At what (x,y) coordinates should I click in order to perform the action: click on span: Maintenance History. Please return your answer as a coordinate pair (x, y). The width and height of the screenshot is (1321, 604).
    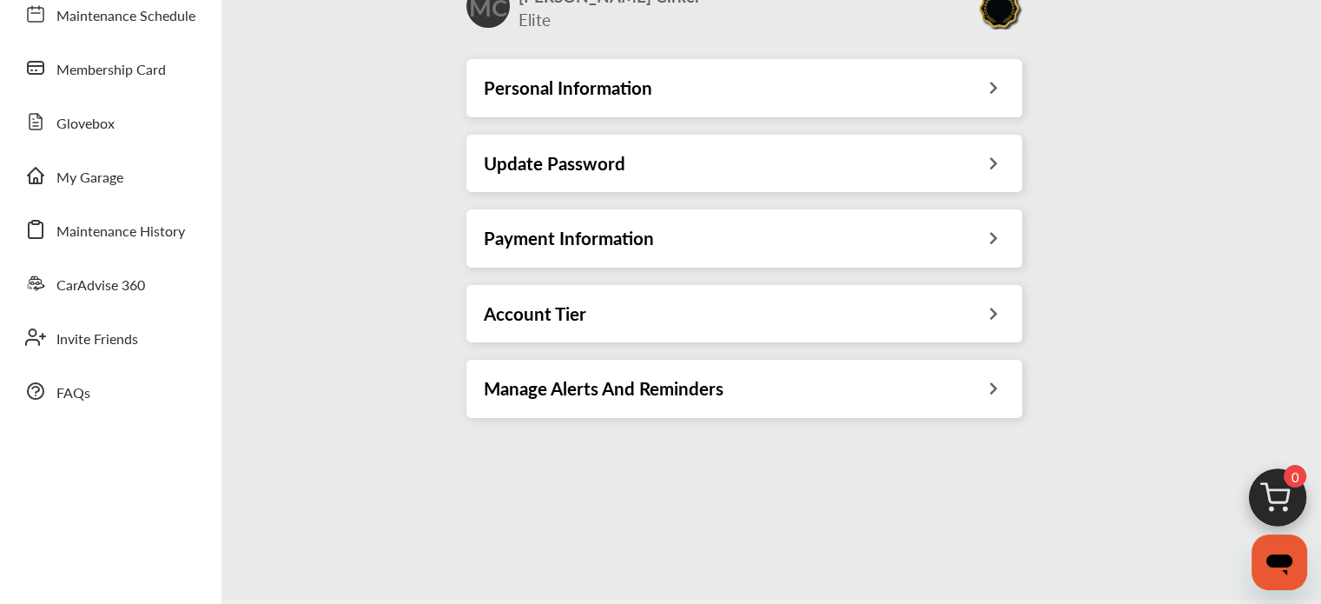
    Looking at the image, I should click on (121, 232).